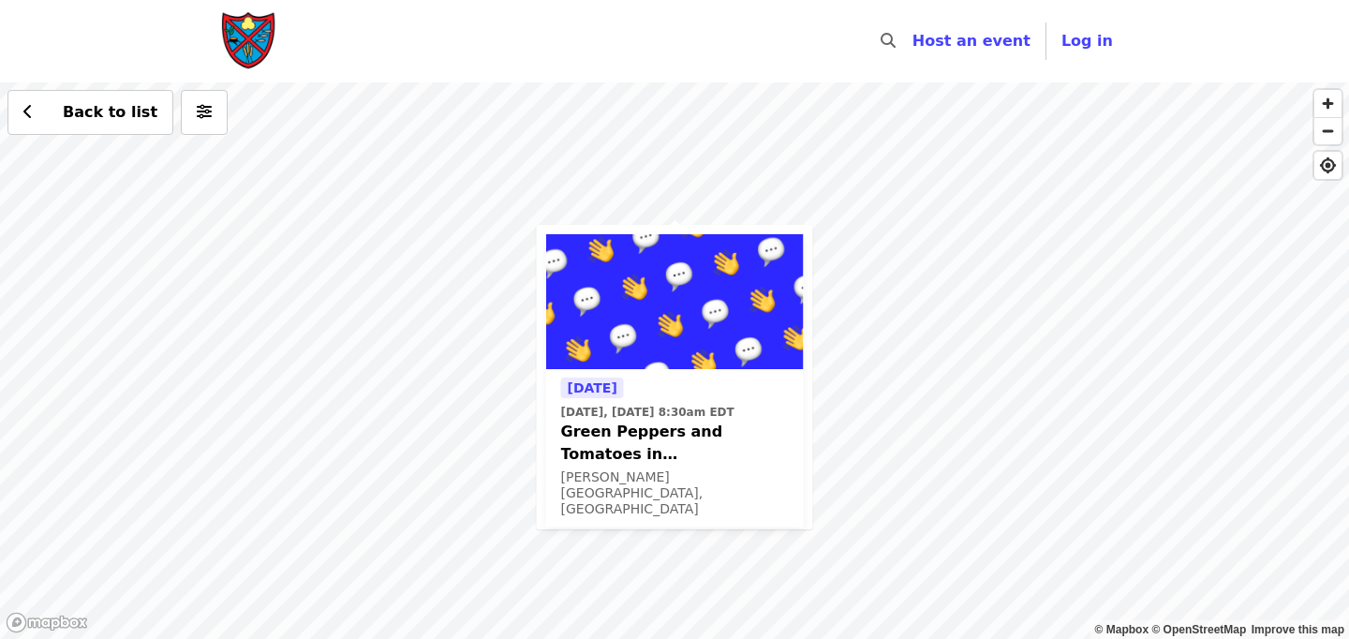 Image resolution: width=1349 pixels, height=639 pixels. Describe the element at coordinates (28, 111) in the screenshot. I see `i: chevron-left icon` at that location.